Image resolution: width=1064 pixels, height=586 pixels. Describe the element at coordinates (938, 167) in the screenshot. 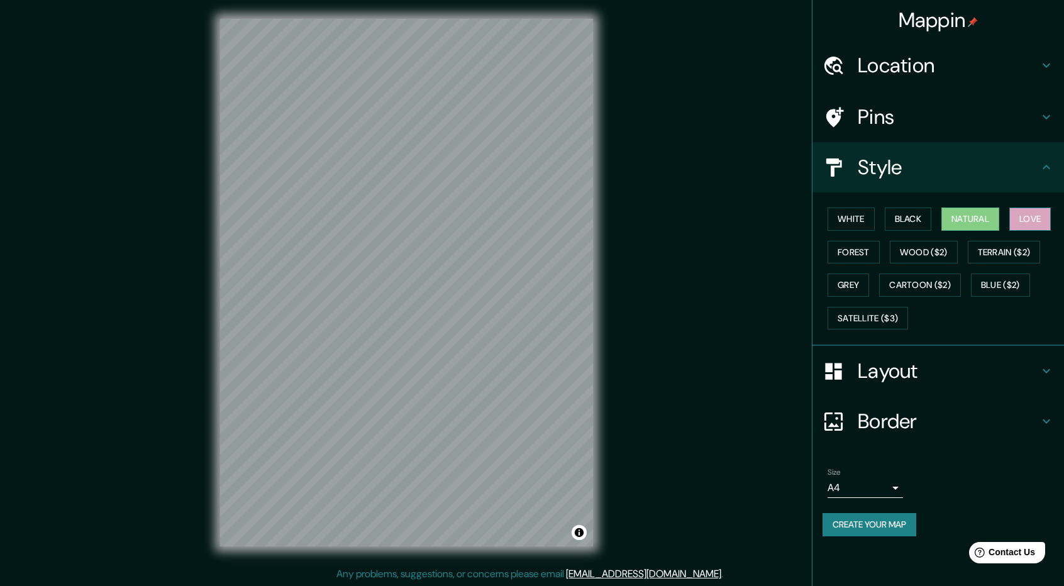

I see `div: Style` at that location.